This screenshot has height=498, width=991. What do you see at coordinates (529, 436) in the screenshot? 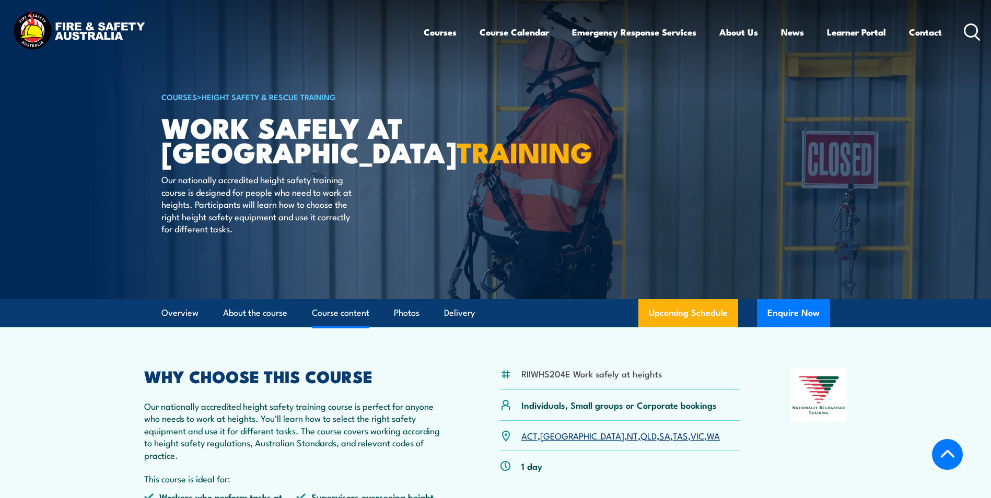
I see `a: ACT` at bounding box center [529, 436].